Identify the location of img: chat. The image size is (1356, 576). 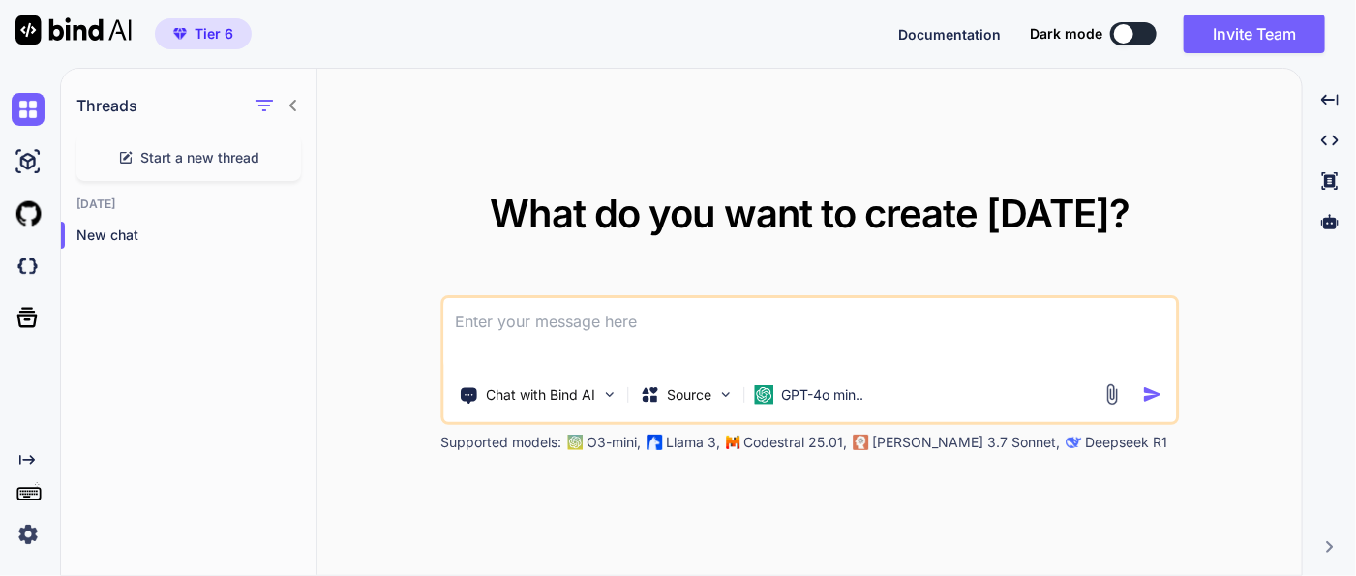
(28, 109).